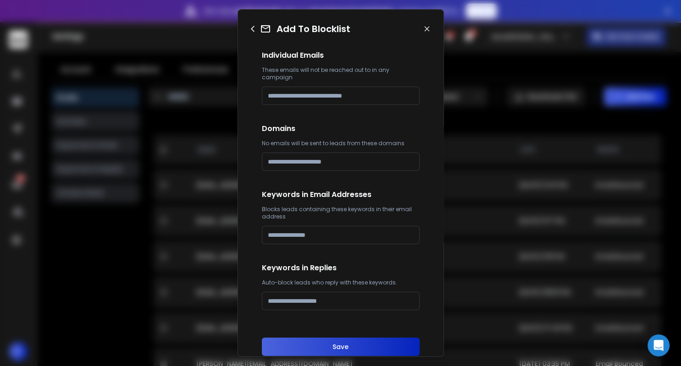  What do you see at coordinates (341, 143) in the screenshot?
I see `p: No emails will be sent to leads from these domains` at bounding box center [341, 143].